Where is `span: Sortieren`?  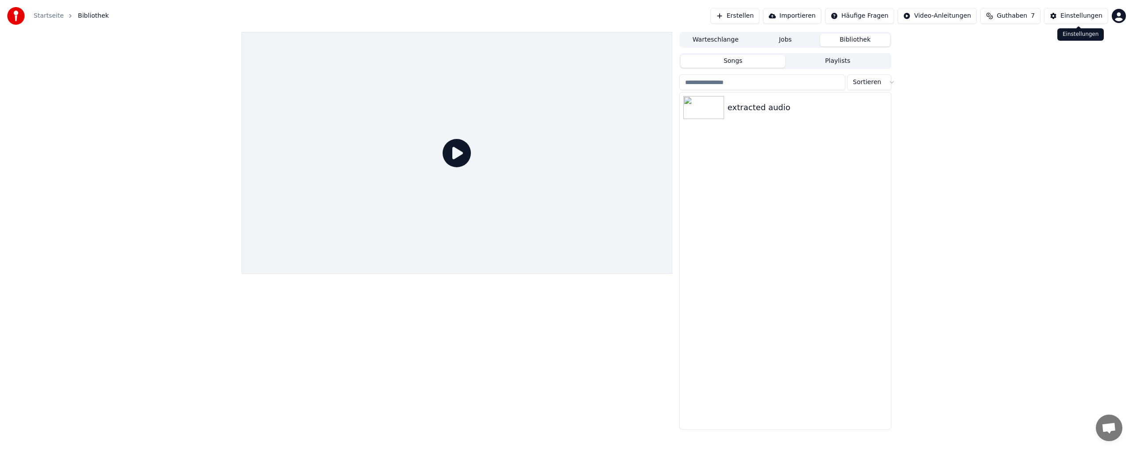
span: Sortieren is located at coordinates (867, 82).